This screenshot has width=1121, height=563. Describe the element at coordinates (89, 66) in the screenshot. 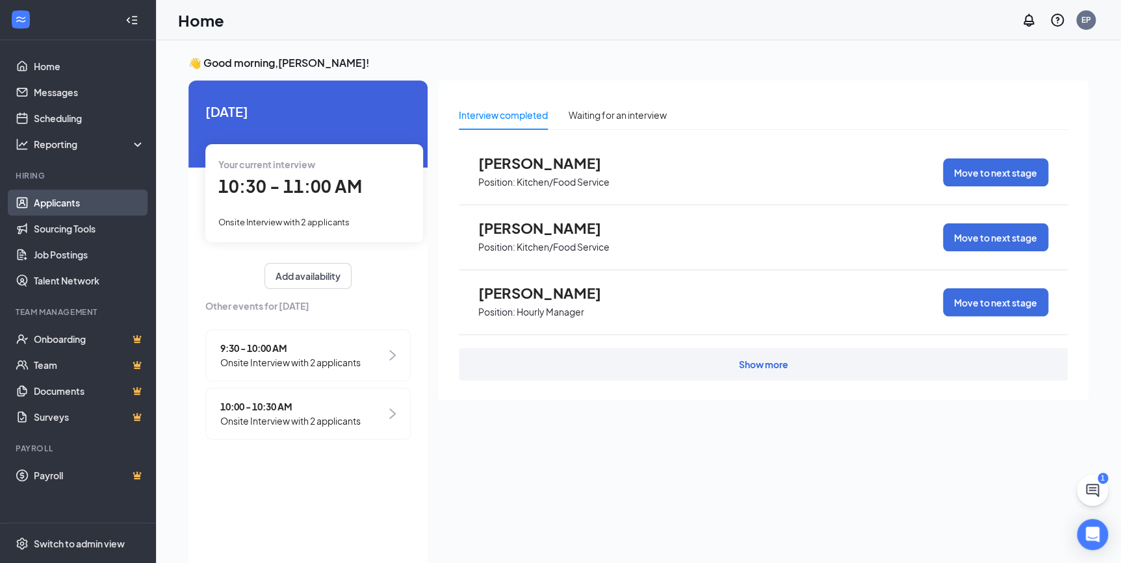

I see `a: Home` at that location.